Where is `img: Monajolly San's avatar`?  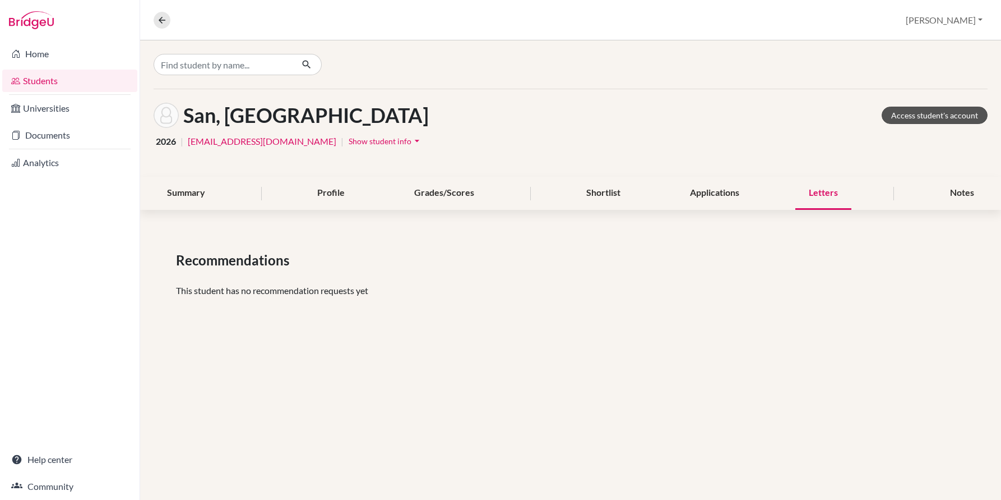
img: Monajolly San's avatar is located at coordinates (166, 115).